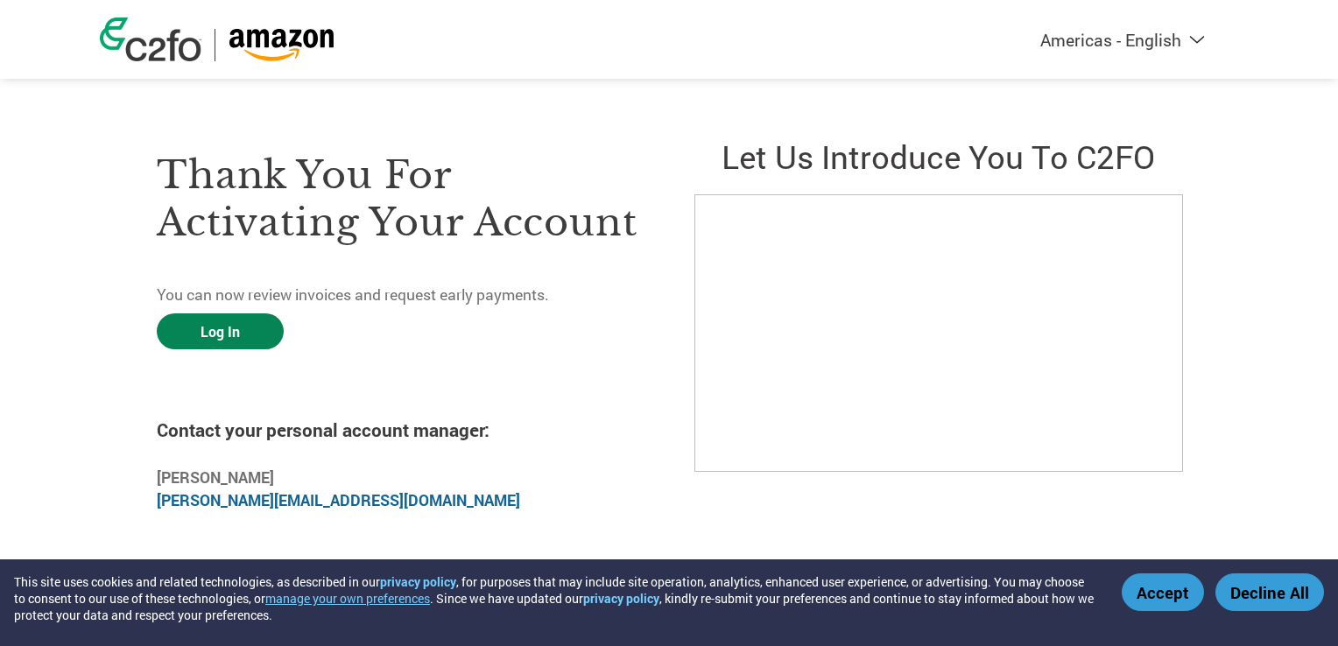 This screenshot has width=1338, height=646. Describe the element at coordinates (281, 45) in the screenshot. I see `img: Amazon` at that location.